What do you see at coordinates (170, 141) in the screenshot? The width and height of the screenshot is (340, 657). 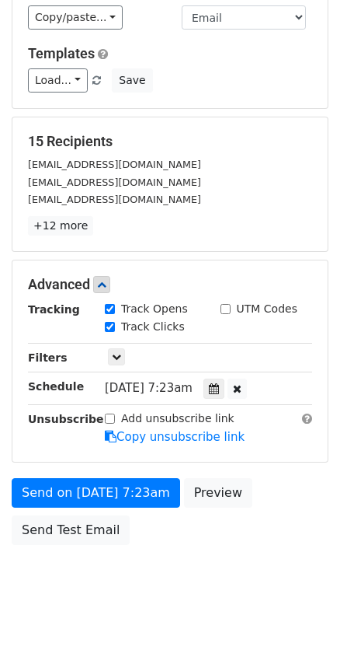 I see `h5: 15 Recipients` at bounding box center [170, 141].